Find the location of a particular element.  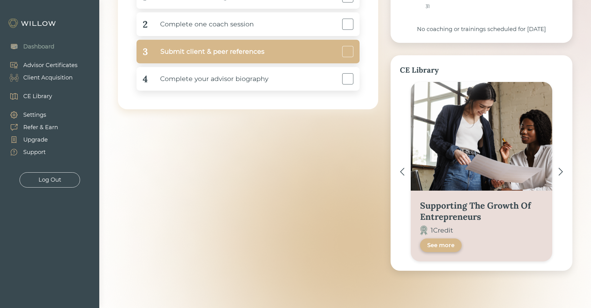

div: 2 is located at coordinates (145, 24).